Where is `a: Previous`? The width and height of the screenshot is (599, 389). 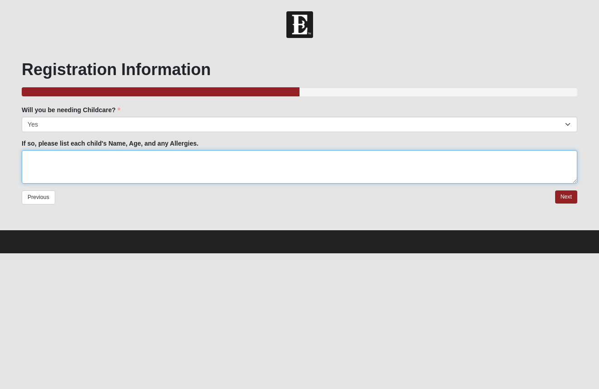
a: Previous is located at coordinates (38, 197).